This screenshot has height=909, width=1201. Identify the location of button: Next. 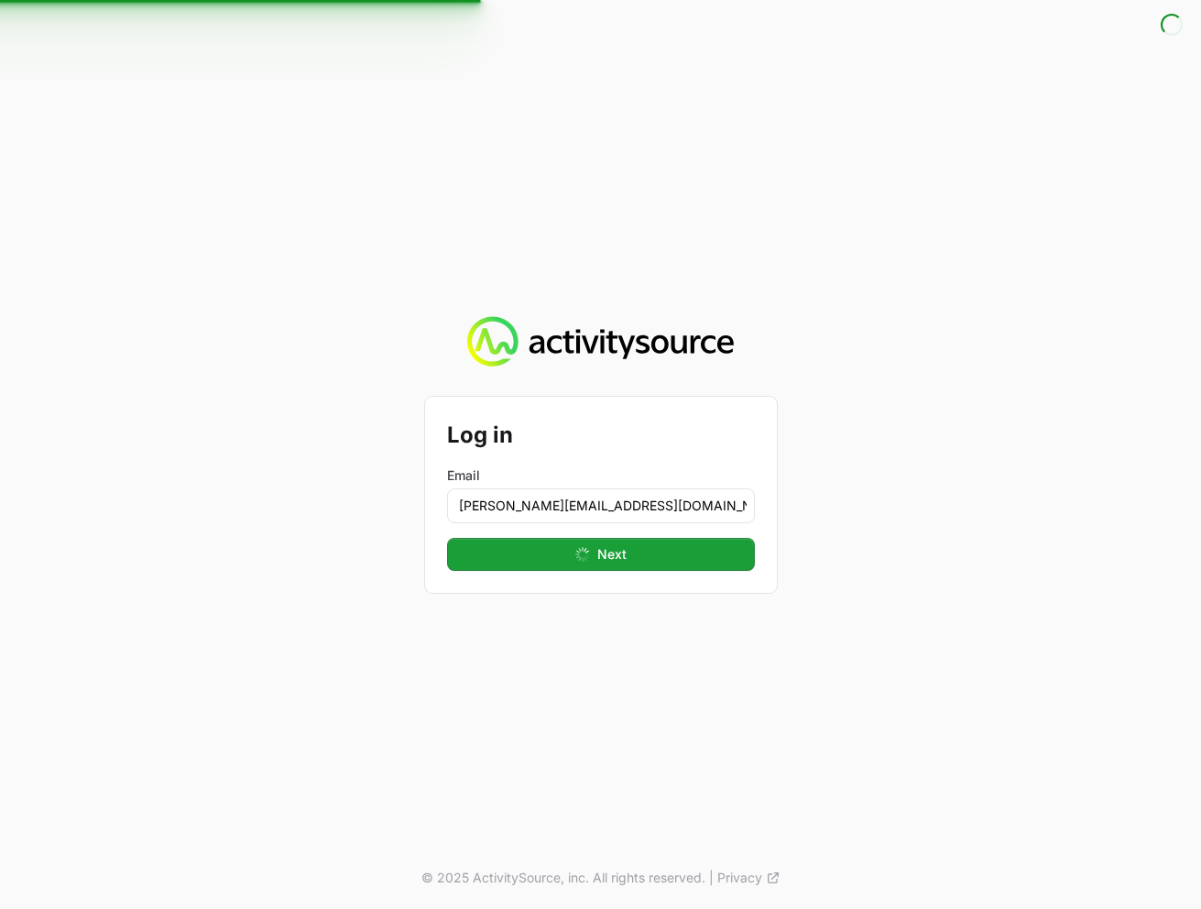
(601, 554).